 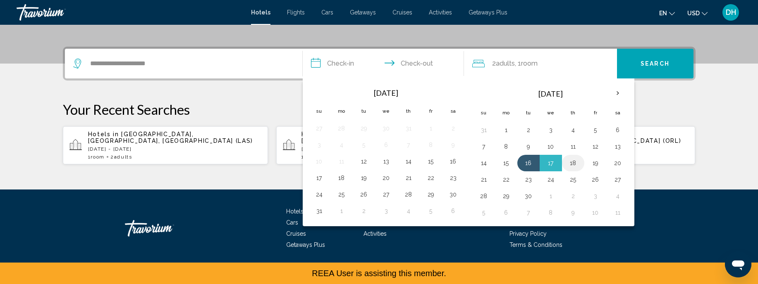 I want to click on span: Getaways, so click(x=363, y=12).